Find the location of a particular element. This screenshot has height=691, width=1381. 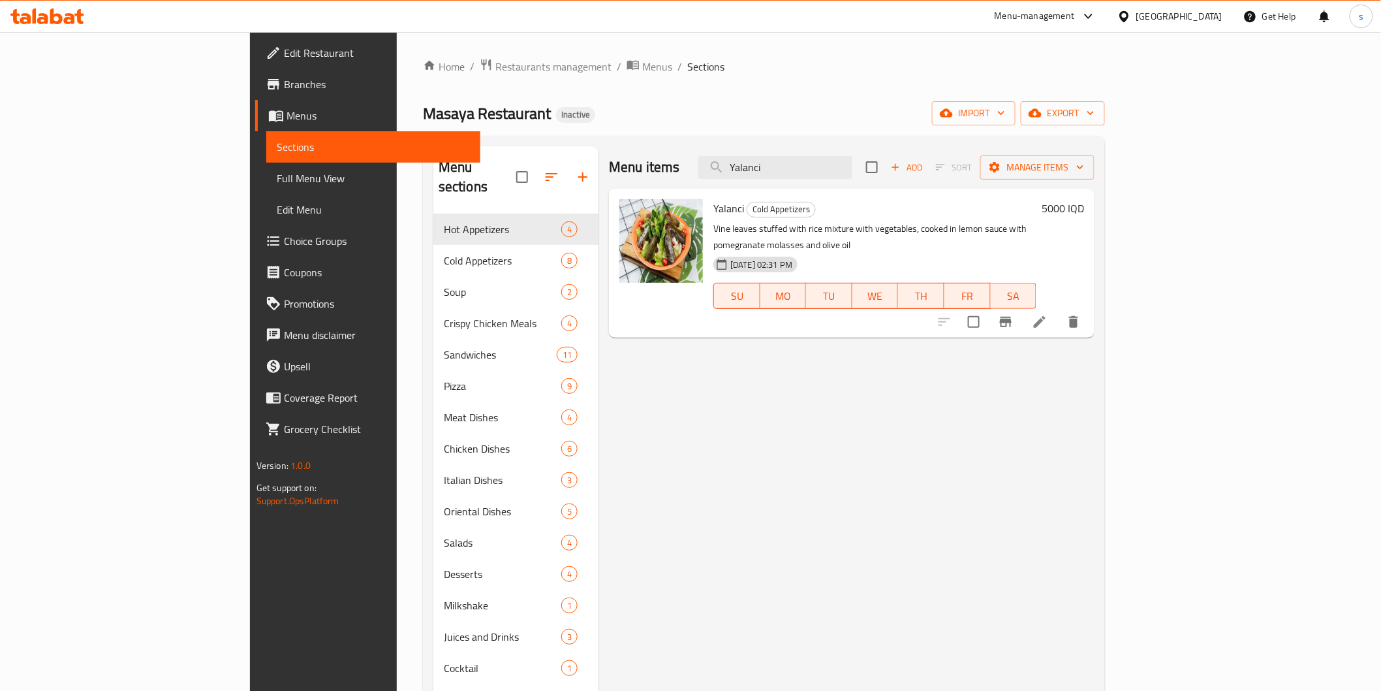

div: Soup is located at coordinates (503, 292).